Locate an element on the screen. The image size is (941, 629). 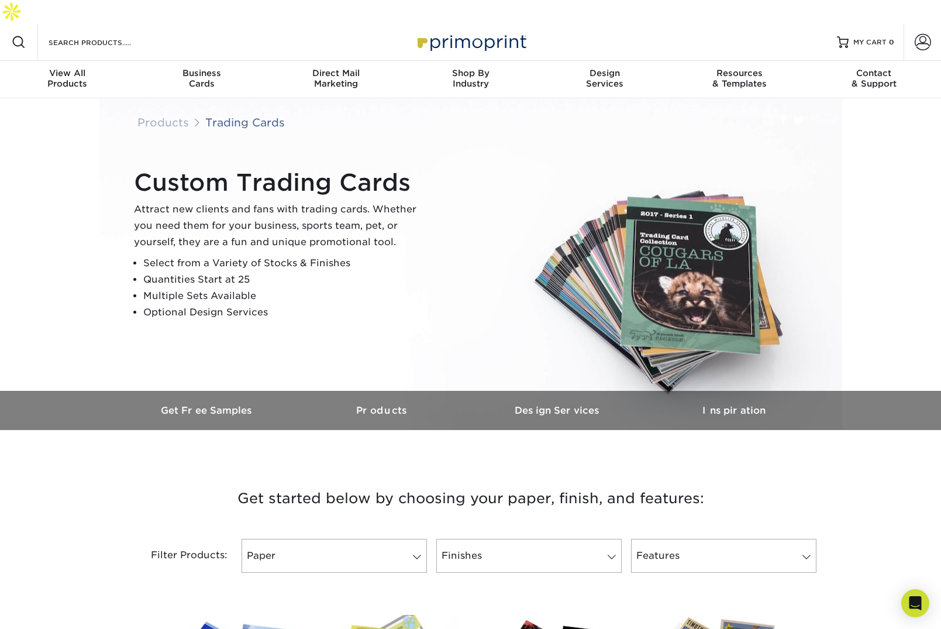
a: Get Free Samples is located at coordinates (208, 410).